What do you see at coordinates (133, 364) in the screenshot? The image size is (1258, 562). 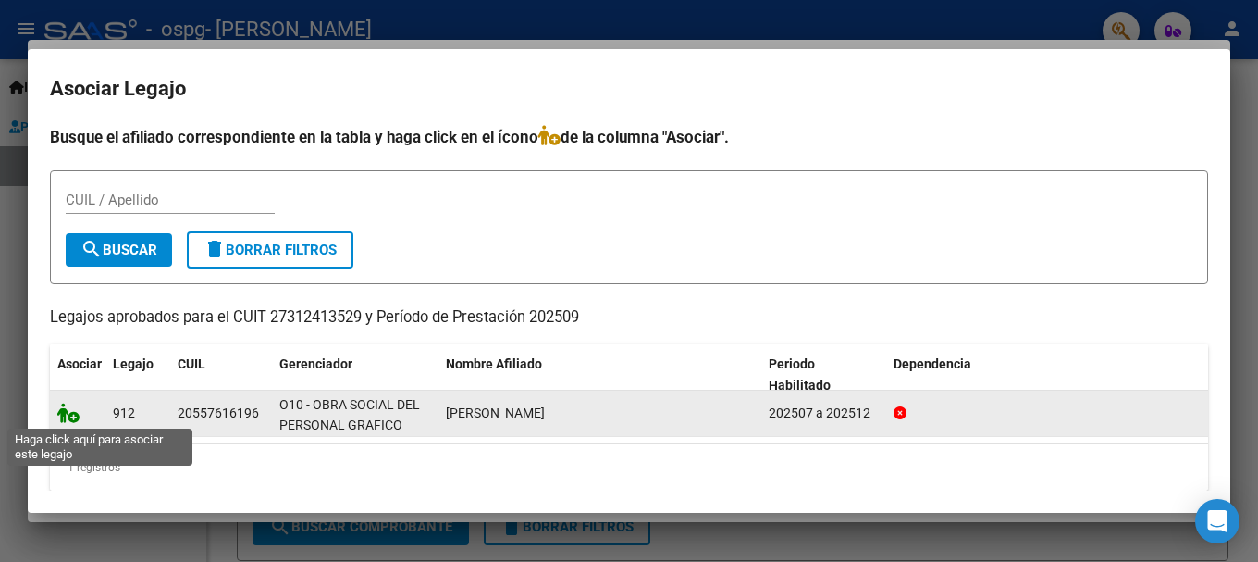 I see `span: Legajo` at bounding box center [133, 364].